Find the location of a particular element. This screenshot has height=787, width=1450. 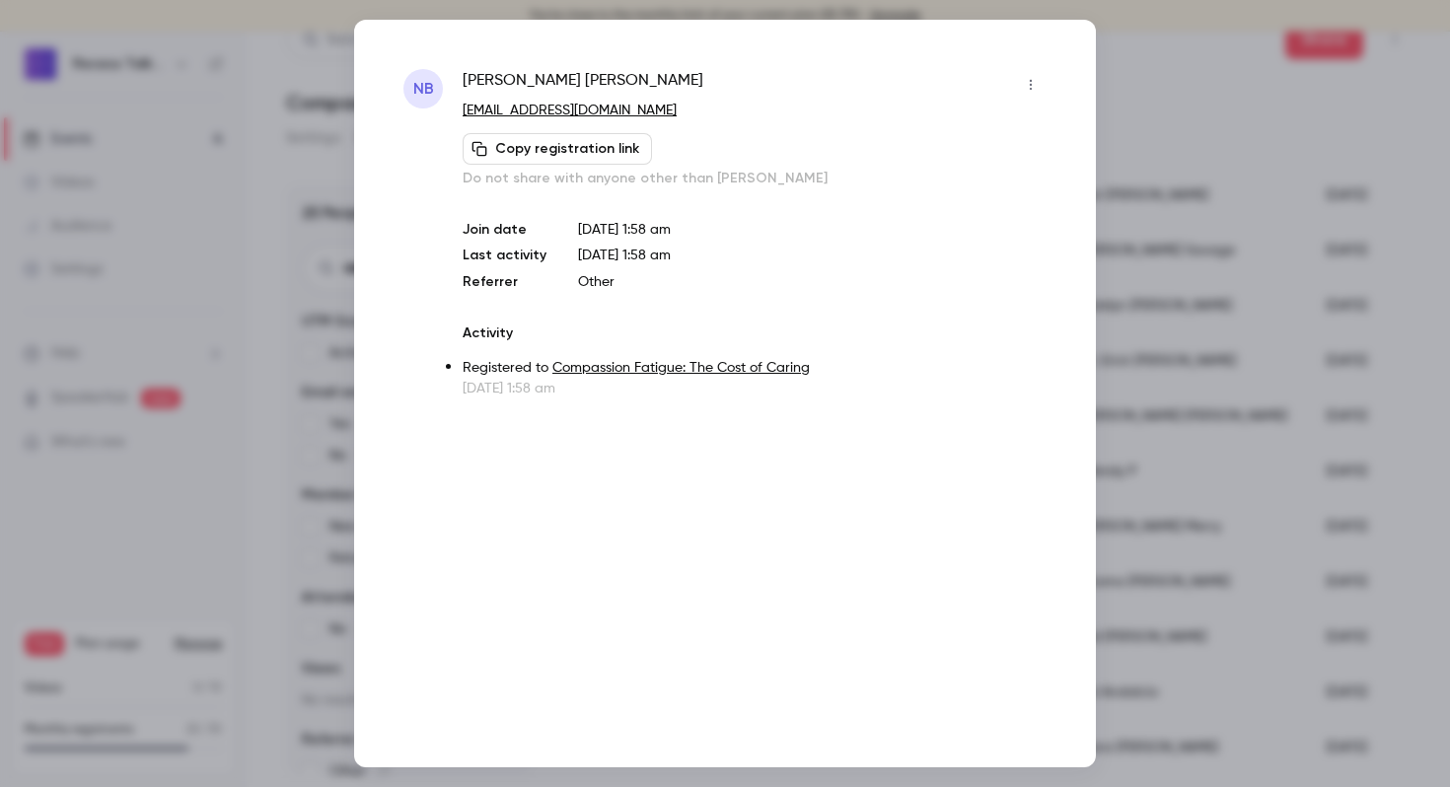

p: Other is located at coordinates (812, 282).